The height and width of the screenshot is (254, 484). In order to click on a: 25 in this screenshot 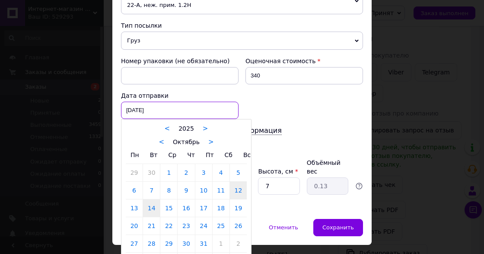, I will do `click(221, 226)`.